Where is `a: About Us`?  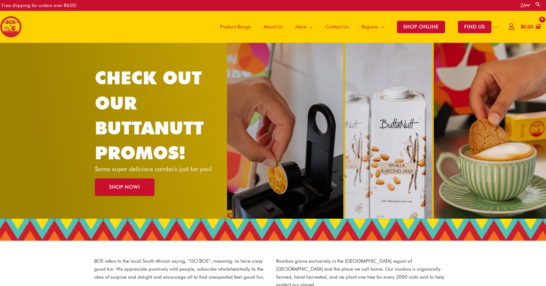
a: About Us is located at coordinates (273, 27).